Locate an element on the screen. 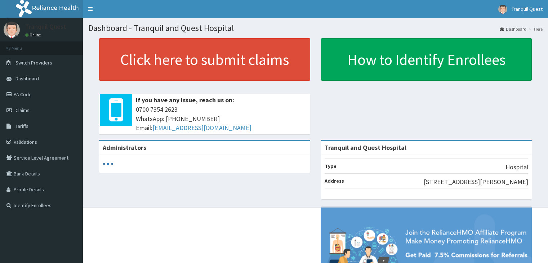  a: How to Identify Enrollees is located at coordinates (427, 59).